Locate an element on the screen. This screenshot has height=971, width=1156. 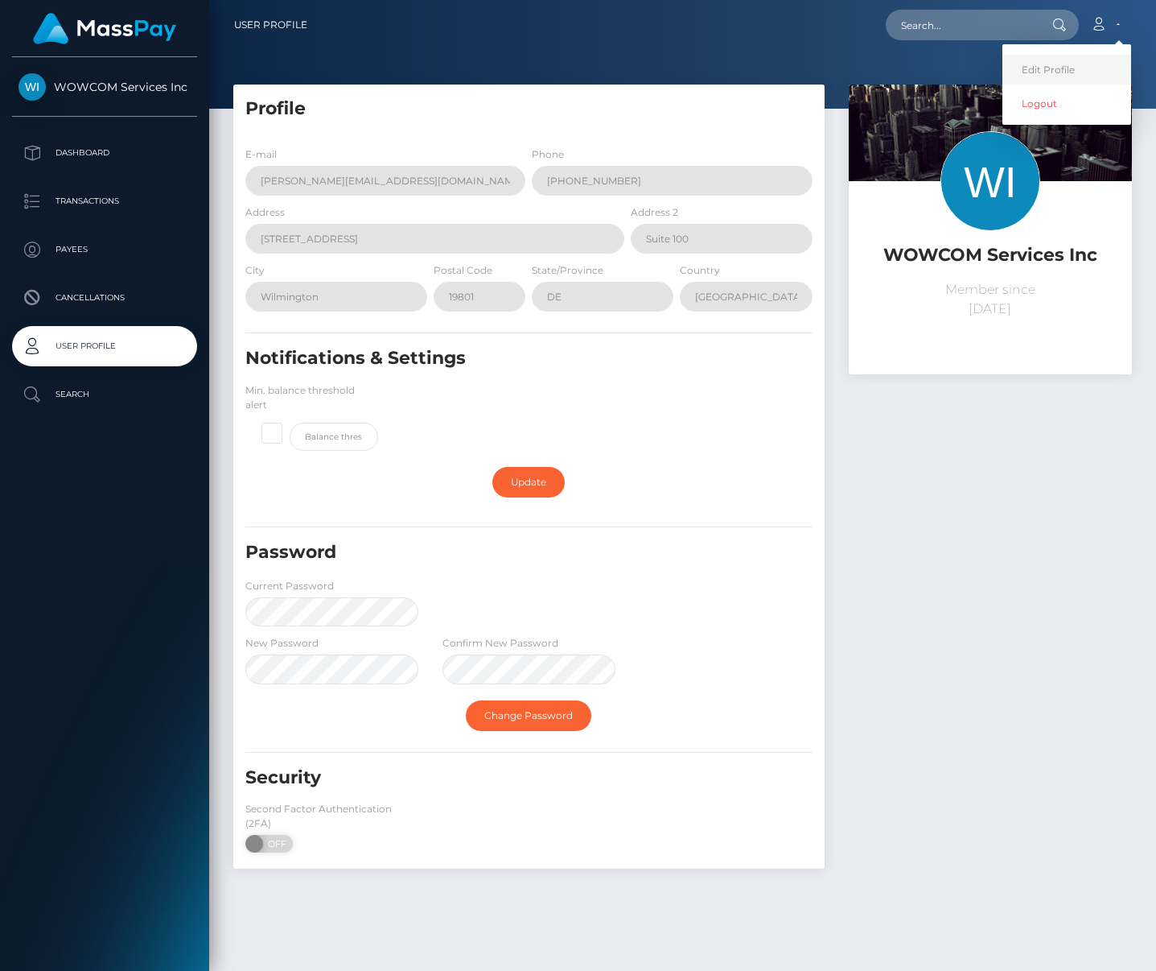
a: Change Password is located at coordinates (529, 715).